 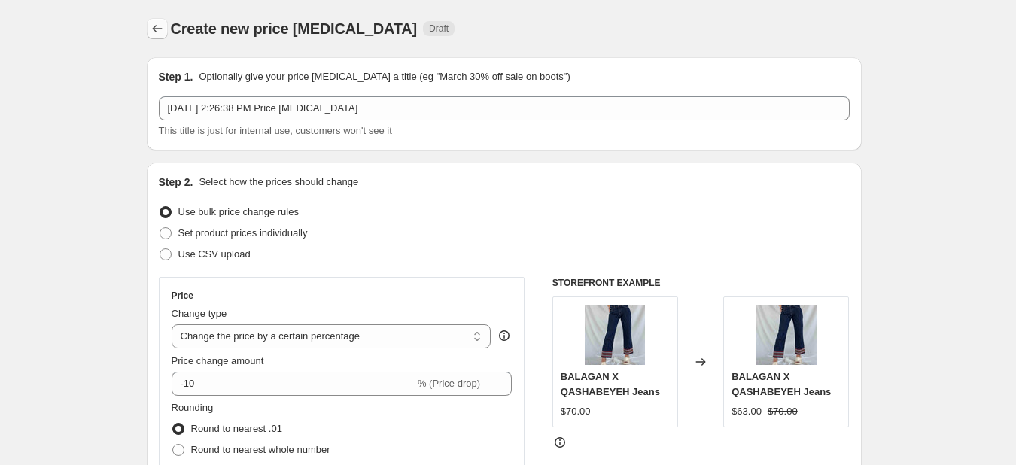 What do you see at coordinates (199, 313) in the screenshot?
I see `span: Change type` at bounding box center [199, 313].